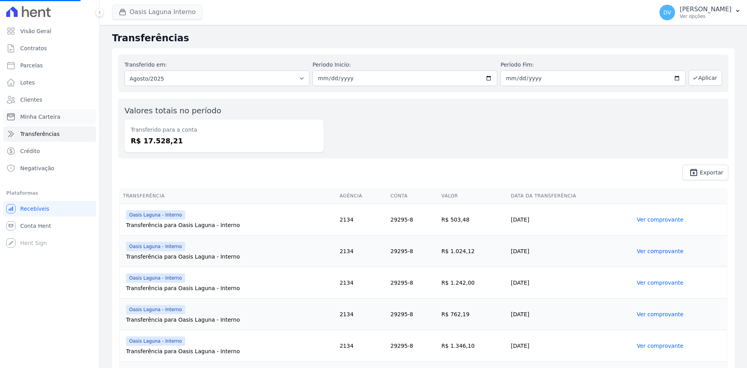 The image size is (747, 368). Describe the element at coordinates (49, 31) in the screenshot. I see `a: Visão Geral` at that location.